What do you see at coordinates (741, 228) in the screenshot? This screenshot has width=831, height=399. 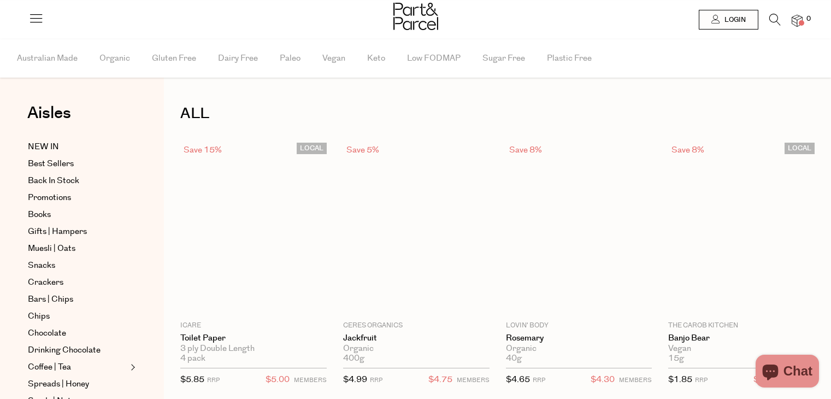 I see `img: Banjo Bear` at bounding box center [741, 228].